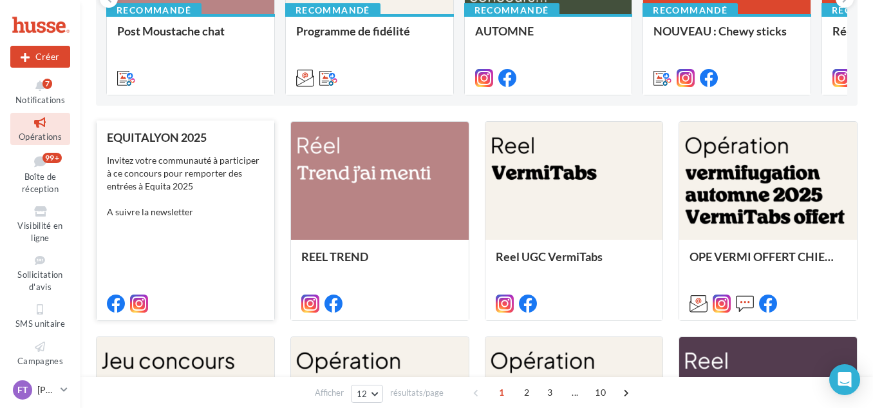  Describe the element at coordinates (380, 263) in the screenshot. I see `div: REEL TREND` at that location.